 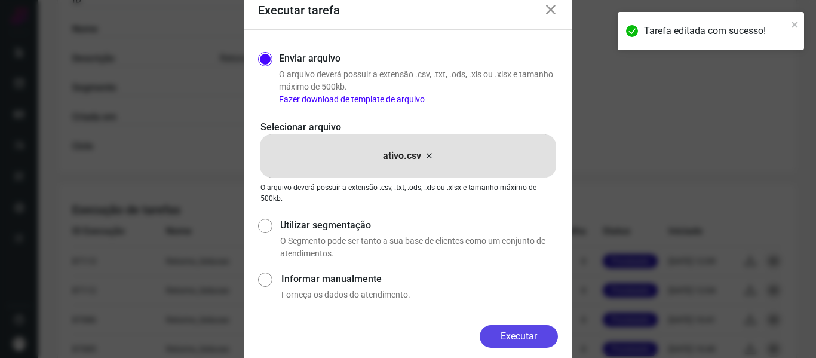 I want to click on p: Selecionar arquivo, so click(x=408, y=127).